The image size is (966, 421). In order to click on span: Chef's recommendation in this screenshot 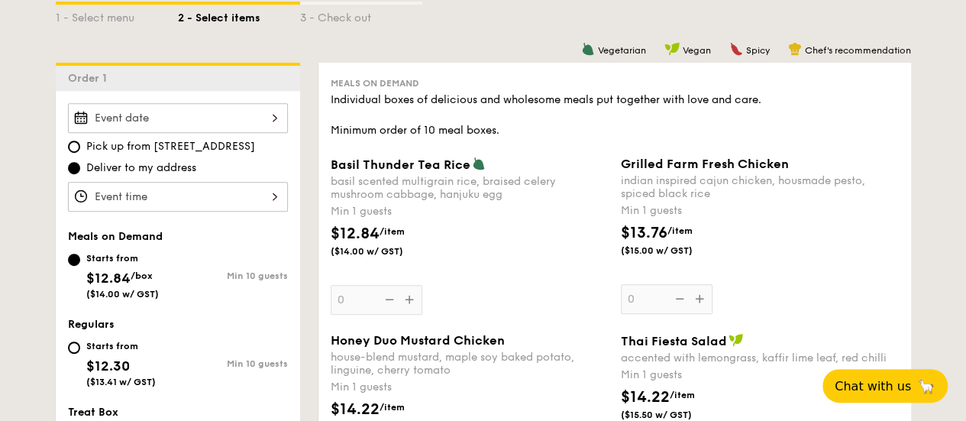, I will do `click(858, 50)`.